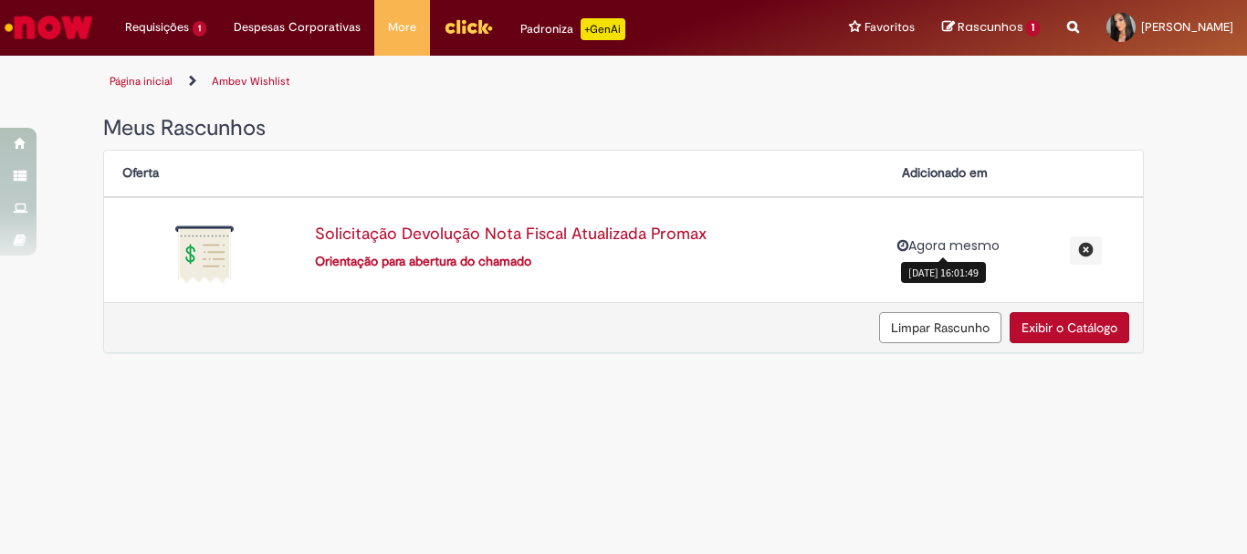  I want to click on img: click_logo_yellow_360x200.png, so click(468, 26).